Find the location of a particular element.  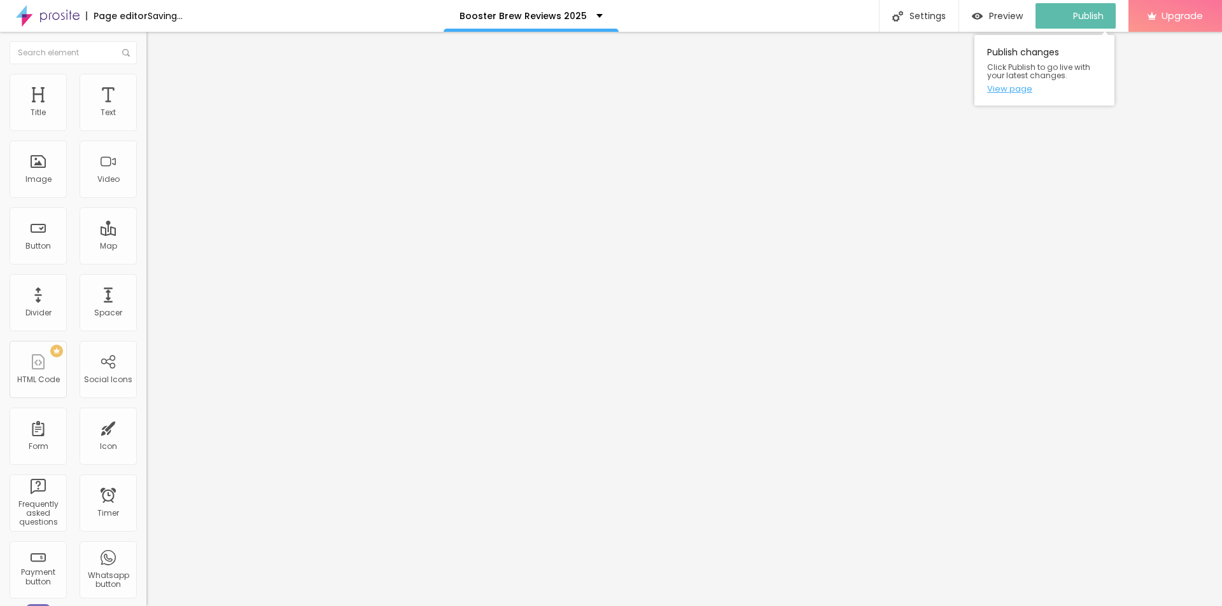

span: Preview is located at coordinates (1005, 16).